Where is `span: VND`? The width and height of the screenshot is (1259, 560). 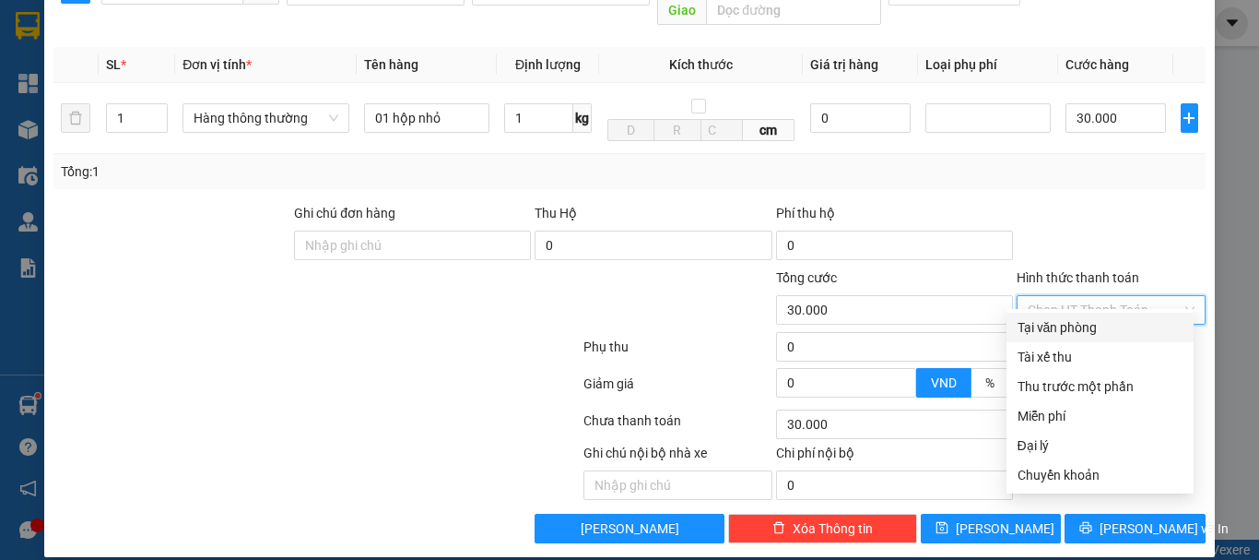 span: VND is located at coordinates (944, 383).